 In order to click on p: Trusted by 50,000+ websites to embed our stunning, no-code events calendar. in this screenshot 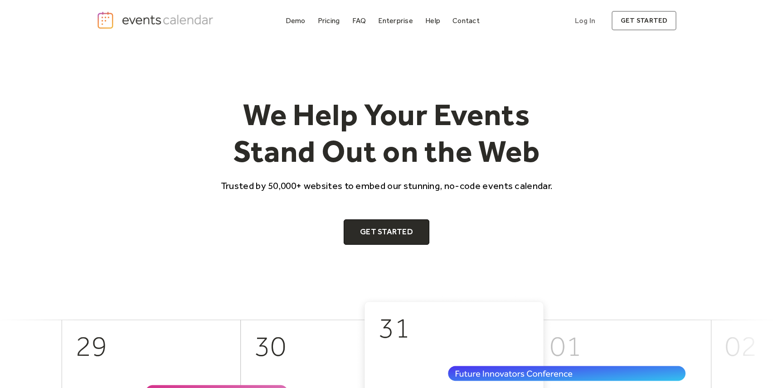, I will do `click(387, 186)`.